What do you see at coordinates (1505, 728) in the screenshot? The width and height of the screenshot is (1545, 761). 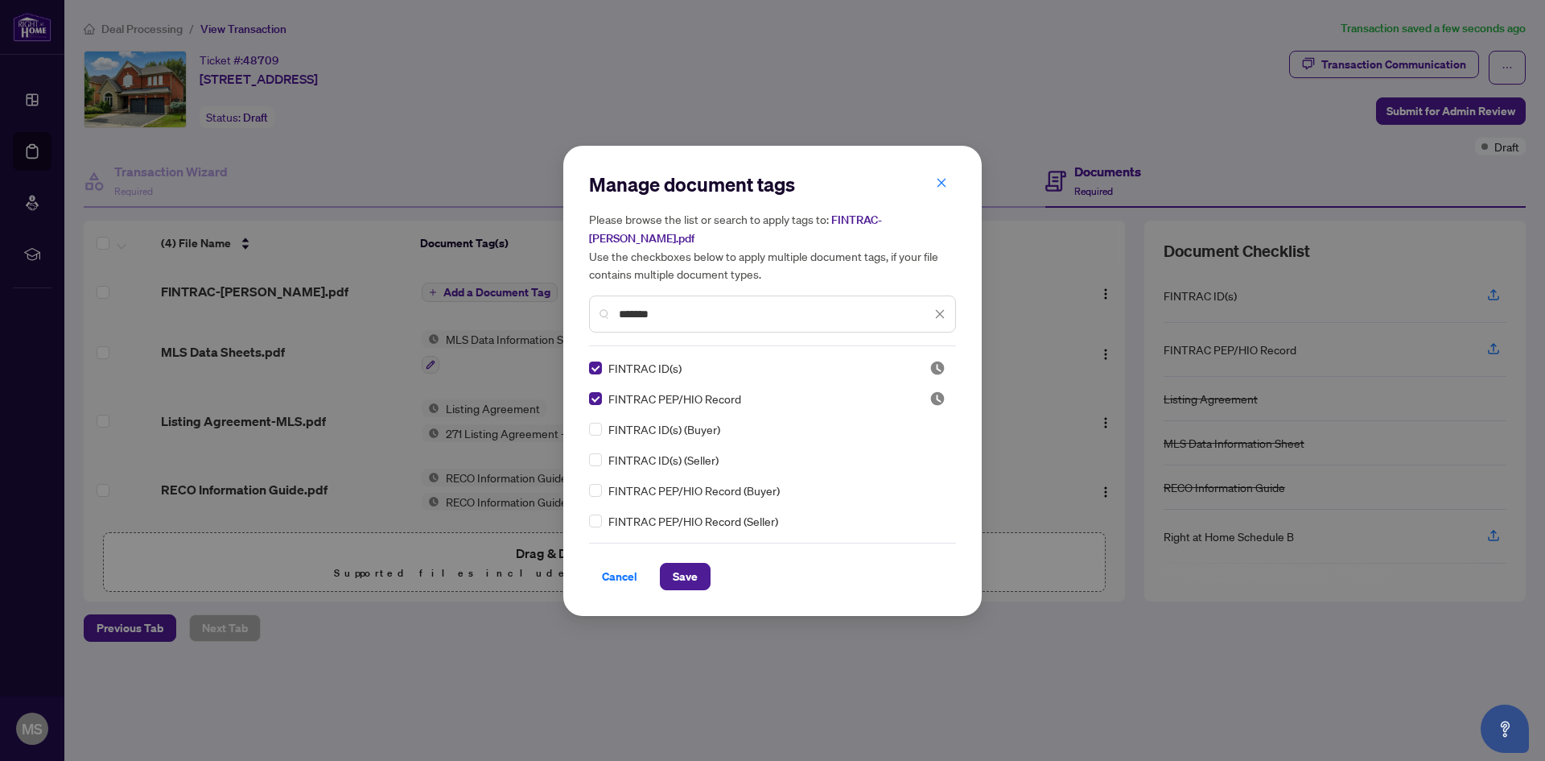 I see `button: Open asap` at bounding box center [1505, 728].